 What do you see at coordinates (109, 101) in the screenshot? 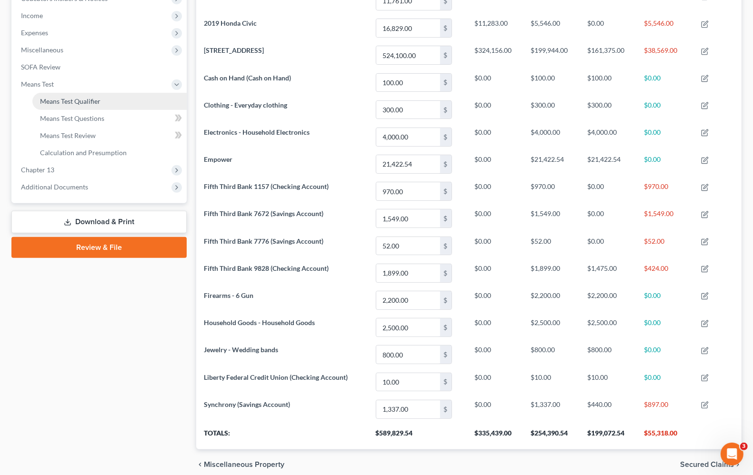
I see `a: Means Test Qualifier` at bounding box center [109, 101].